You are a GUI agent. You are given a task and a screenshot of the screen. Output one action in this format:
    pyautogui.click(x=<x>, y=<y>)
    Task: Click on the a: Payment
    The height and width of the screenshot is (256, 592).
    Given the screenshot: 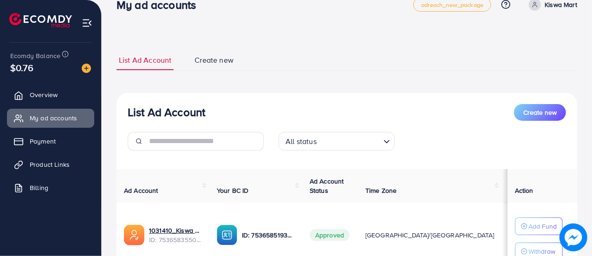 What is the action you would take?
    pyautogui.click(x=51, y=141)
    